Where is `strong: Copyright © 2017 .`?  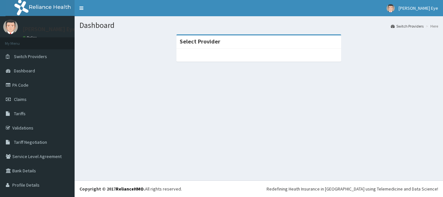
strong: Copyright © 2017 . is located at coordinates (112, 189).